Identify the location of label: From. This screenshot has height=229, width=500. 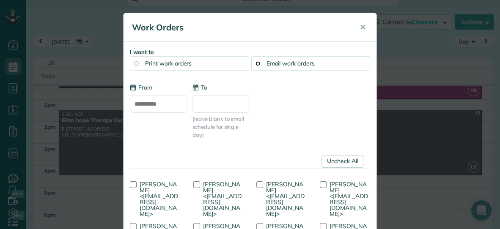
(141, 87).